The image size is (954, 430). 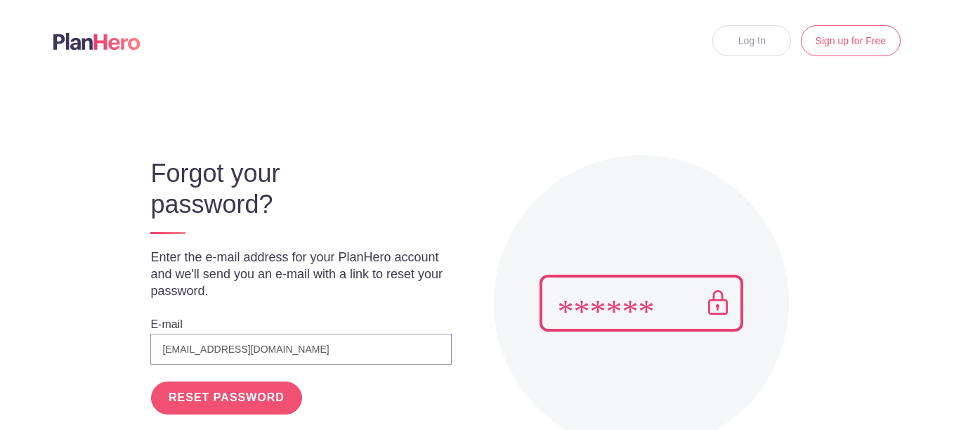 I want to click on p: Enter the e-mail address for your PlanHero account and we'll send you an e-mail with a link to re..., so click(x=301, y=274).